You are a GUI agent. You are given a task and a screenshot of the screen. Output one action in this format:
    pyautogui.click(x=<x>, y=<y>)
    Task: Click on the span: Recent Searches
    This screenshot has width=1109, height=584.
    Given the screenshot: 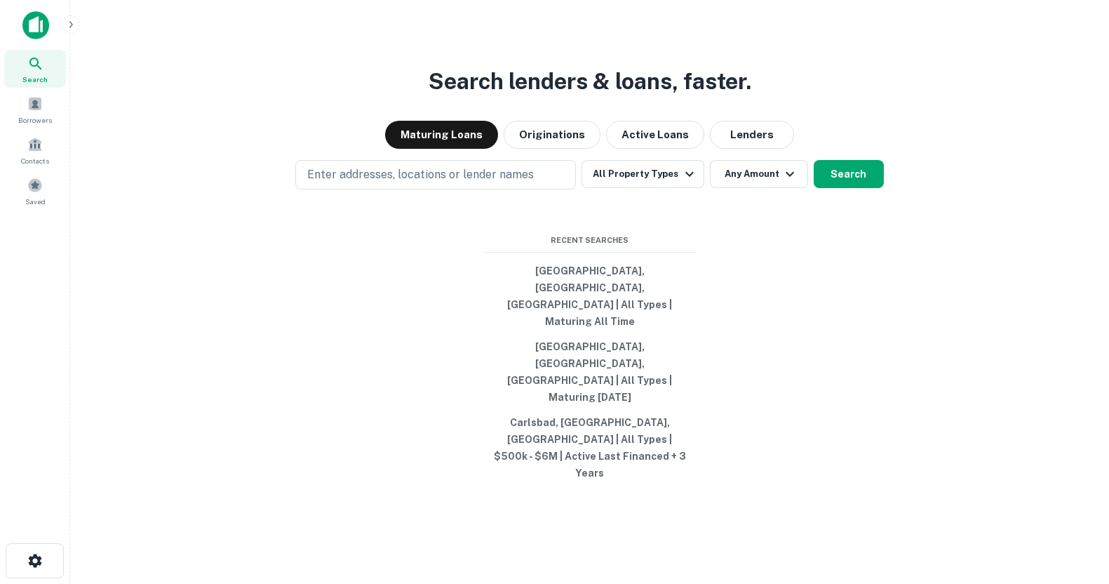 What is the action you would take?
    pyautogui.click(x=590, y=240)
    